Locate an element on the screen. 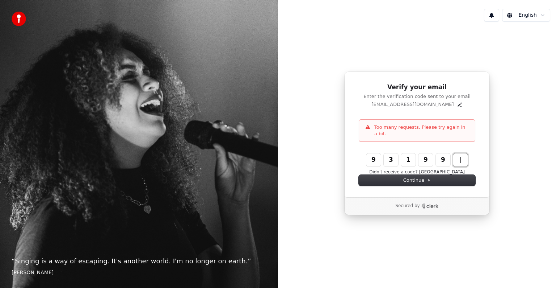  p: Too many requests. Please try again in a bit. is located at coordinates (422, 130).